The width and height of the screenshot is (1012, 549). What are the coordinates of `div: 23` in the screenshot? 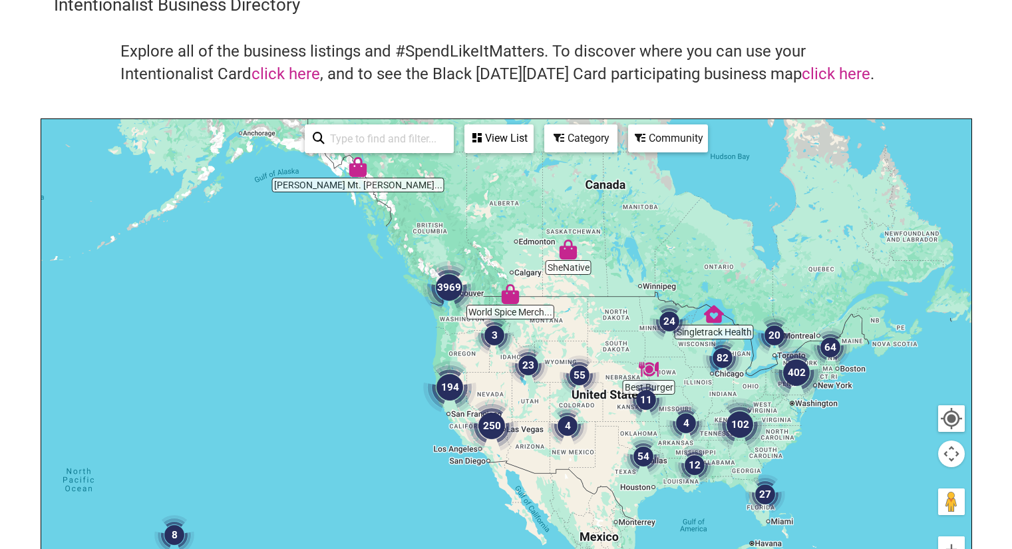 It's located at (528, 365).